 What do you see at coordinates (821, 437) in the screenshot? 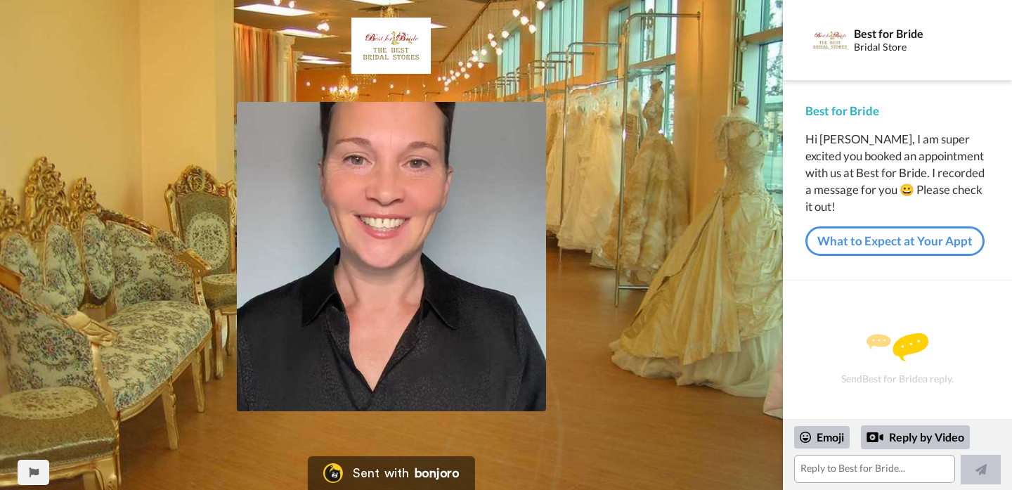
I see `div: Emoji` at bounding box center [821, 437].